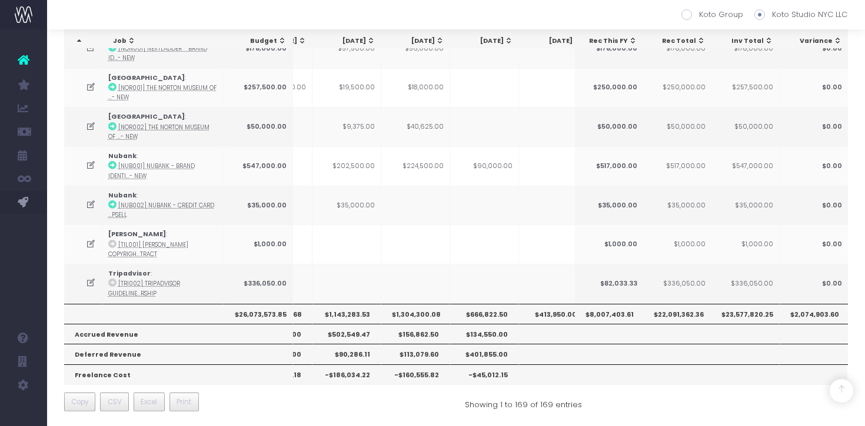 The height and width of the screenshot is (426, 865). Describe the element at coordinates (747, 41) in the screenshot. I see `div: Inv Total` at that location.